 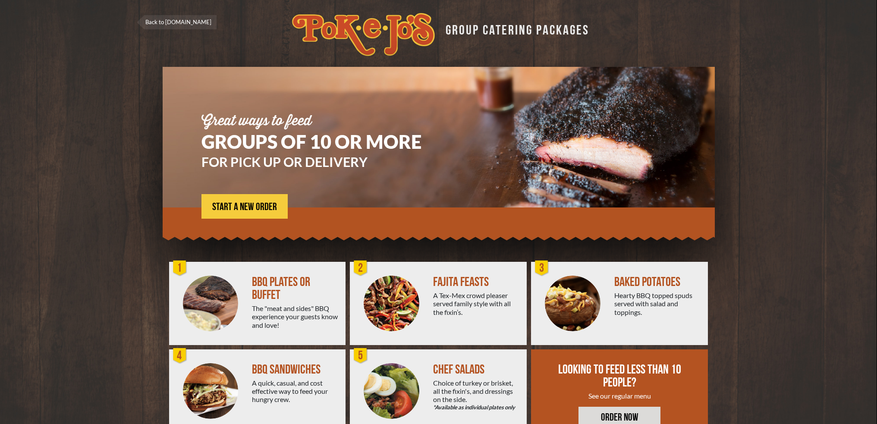 I want to click on div: LOOKING TO FEED LESS THAN 10 PEOPLE?, so click(x=620, y=376).